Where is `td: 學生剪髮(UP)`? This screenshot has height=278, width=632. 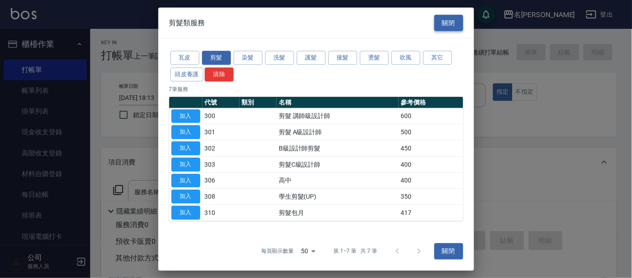
td: 學生剪髮(UP) is located at coordinates (338, 197).